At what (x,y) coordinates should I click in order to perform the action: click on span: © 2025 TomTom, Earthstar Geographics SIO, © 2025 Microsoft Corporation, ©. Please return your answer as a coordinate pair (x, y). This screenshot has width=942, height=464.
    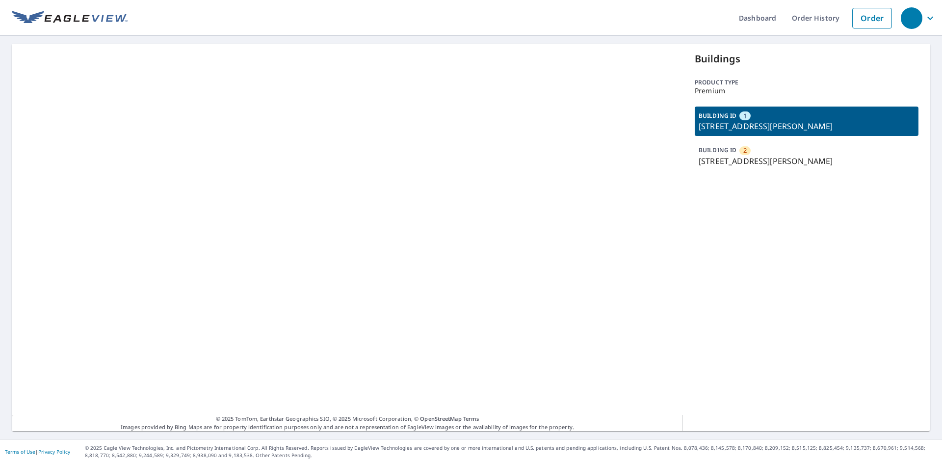
    Looking at the image, I should click on (347, 418).